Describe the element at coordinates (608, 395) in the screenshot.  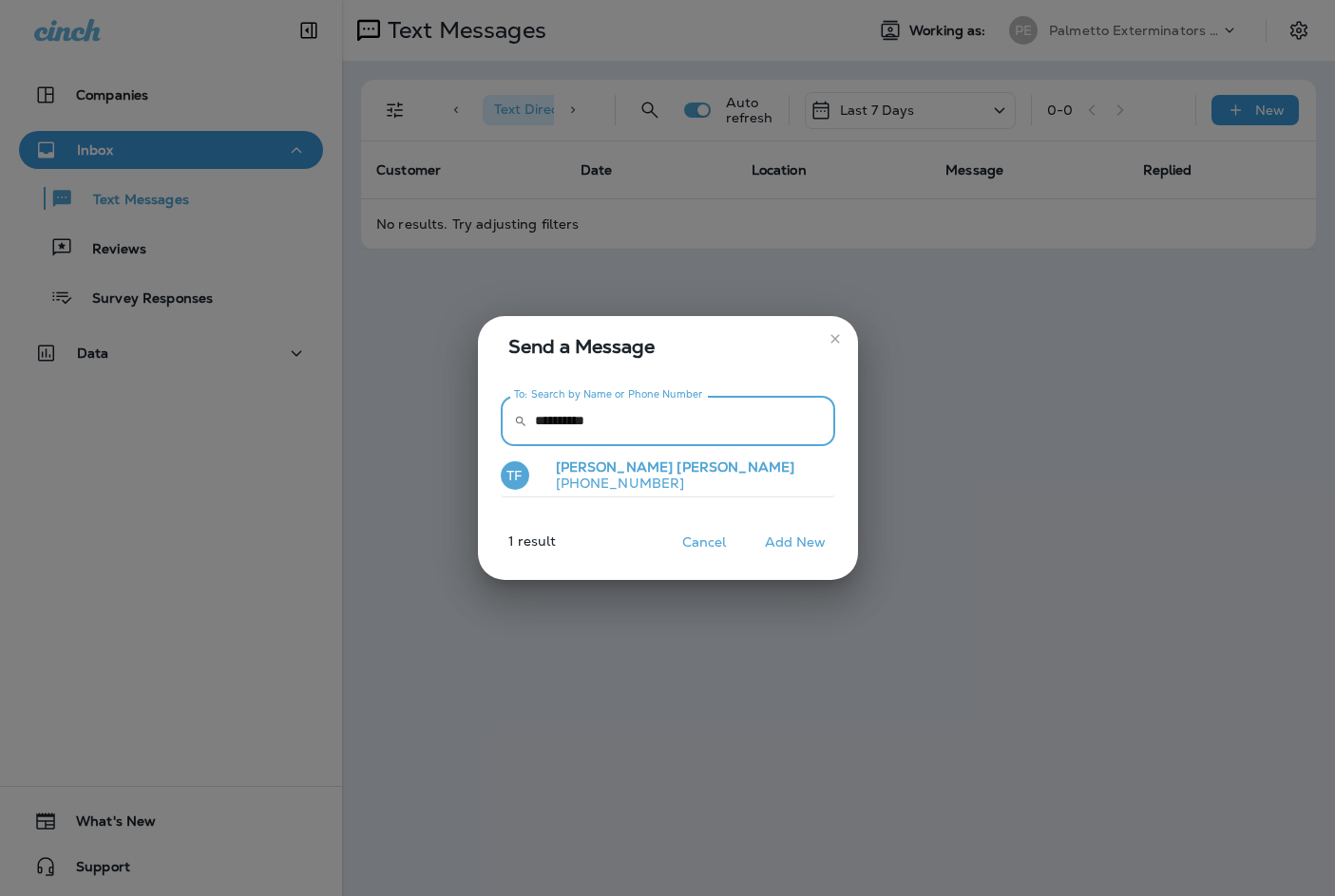
I see `label: To: Search by Name or Phone Number` at that location.